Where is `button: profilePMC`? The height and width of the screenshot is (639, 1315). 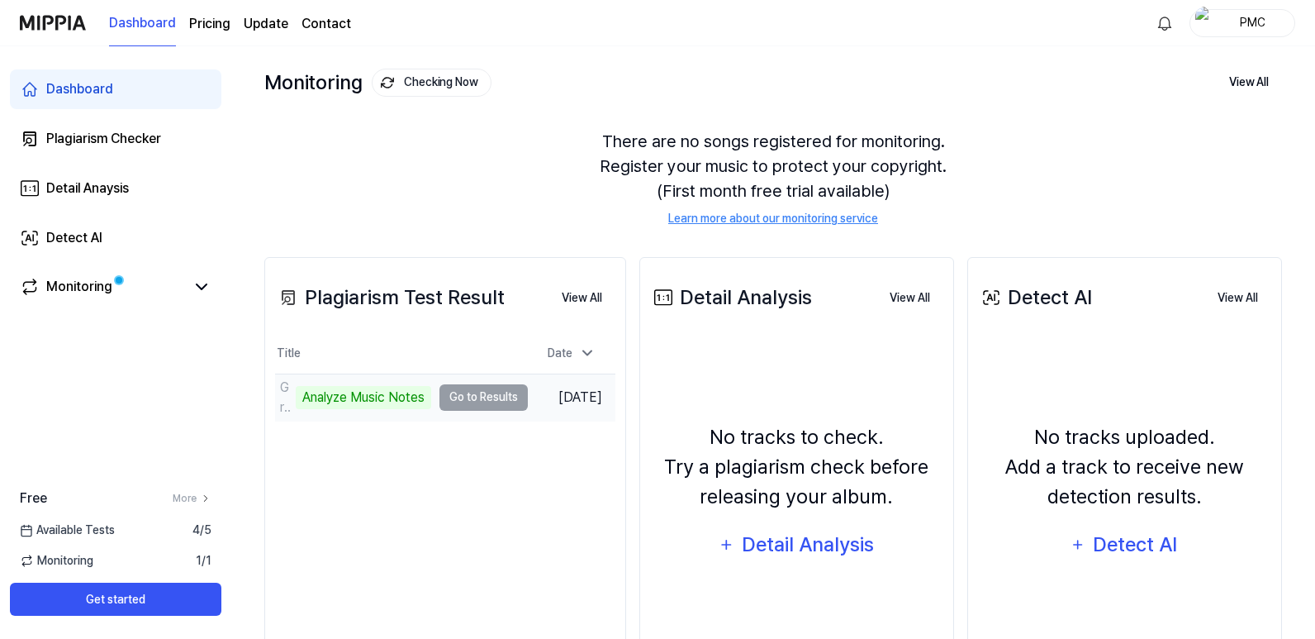 button: profilePMC is located at coordinates (1243, 23).